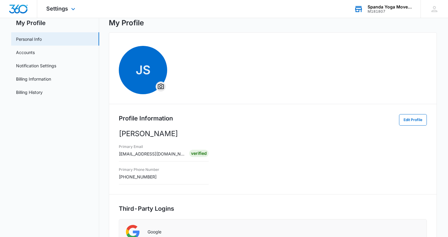 The image size is (448, 237). I want to click on div: Verified, so click(199, 154).